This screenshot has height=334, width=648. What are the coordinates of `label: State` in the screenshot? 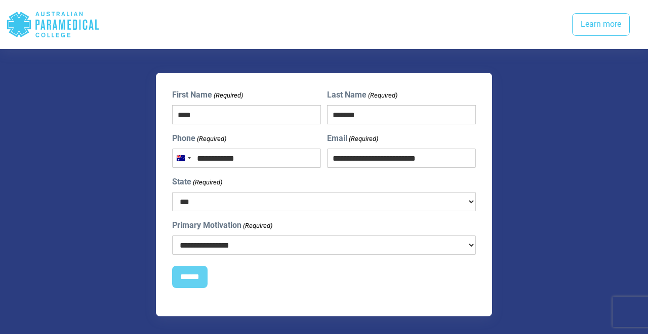 It's located at (197, 182).